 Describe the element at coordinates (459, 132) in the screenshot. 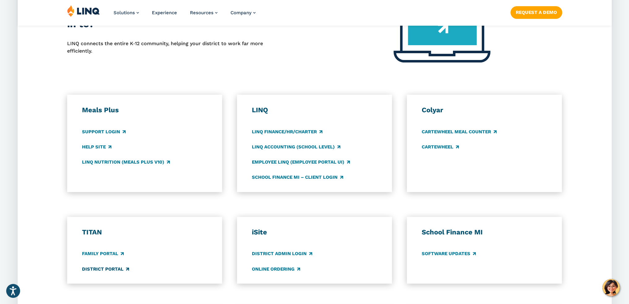

I see `a: CARTEWHEEL Meal Counter` at that location.